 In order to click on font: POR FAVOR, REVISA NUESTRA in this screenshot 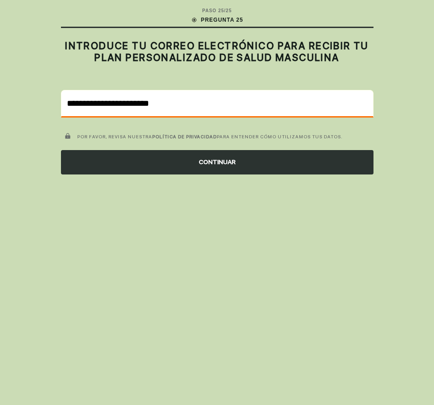, I will do `click(115, 137)`.